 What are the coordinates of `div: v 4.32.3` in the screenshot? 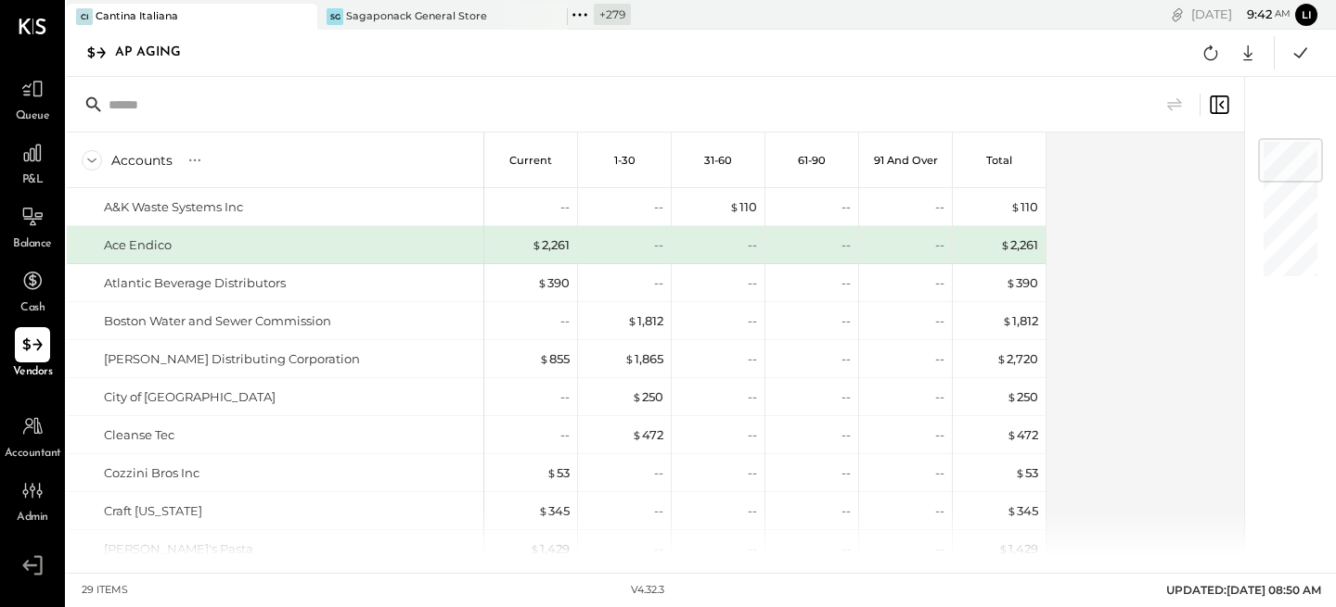 It's located at (647, 591).